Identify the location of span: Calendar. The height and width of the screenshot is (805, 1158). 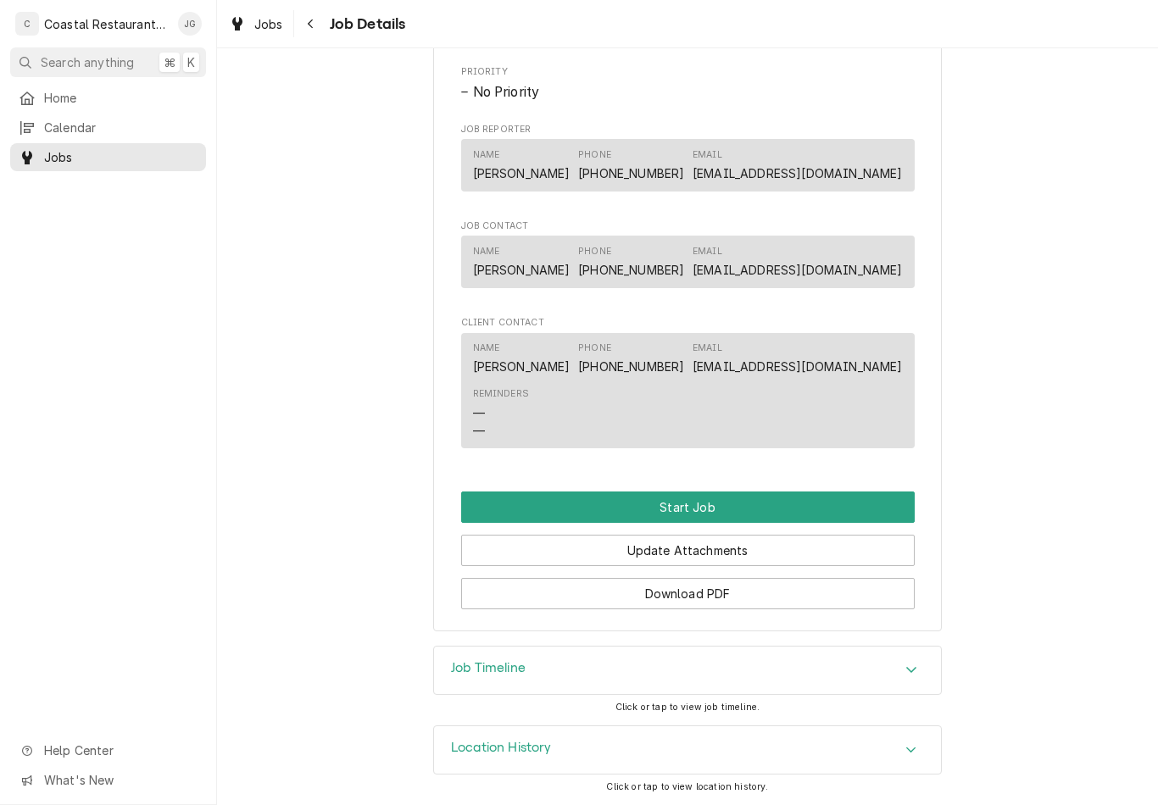
(120, 127).